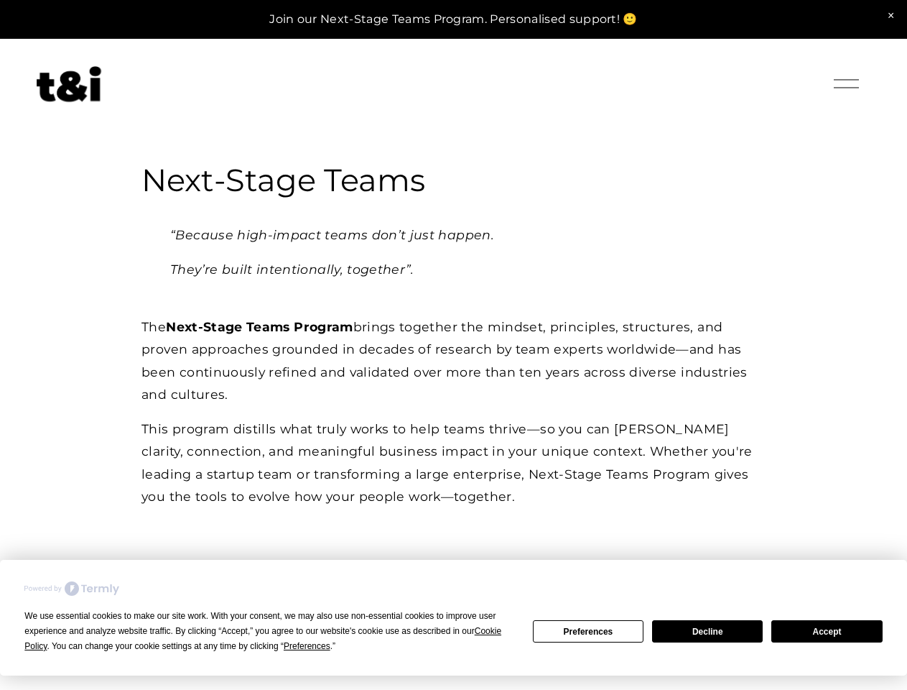 The image size is (907, 690). Describe the element at coordinates (259, 326) in the screenshot. I see `strong: Next-Stage Teams Program` at that location.